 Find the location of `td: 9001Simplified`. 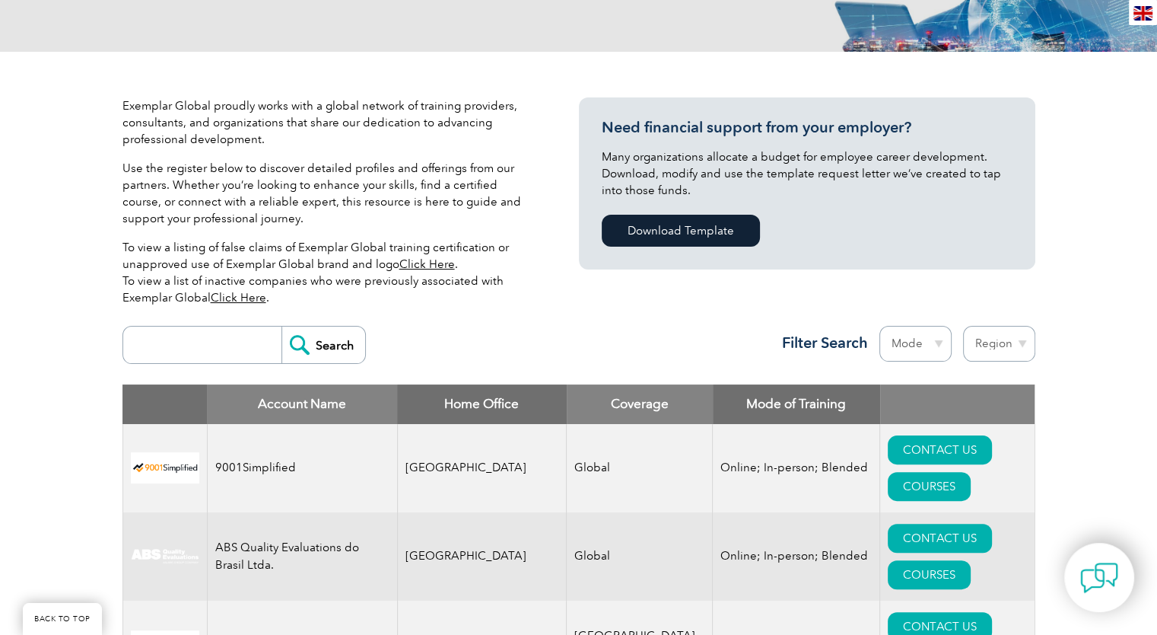

td: 9001Simplified is located at coordinates (302, 468).